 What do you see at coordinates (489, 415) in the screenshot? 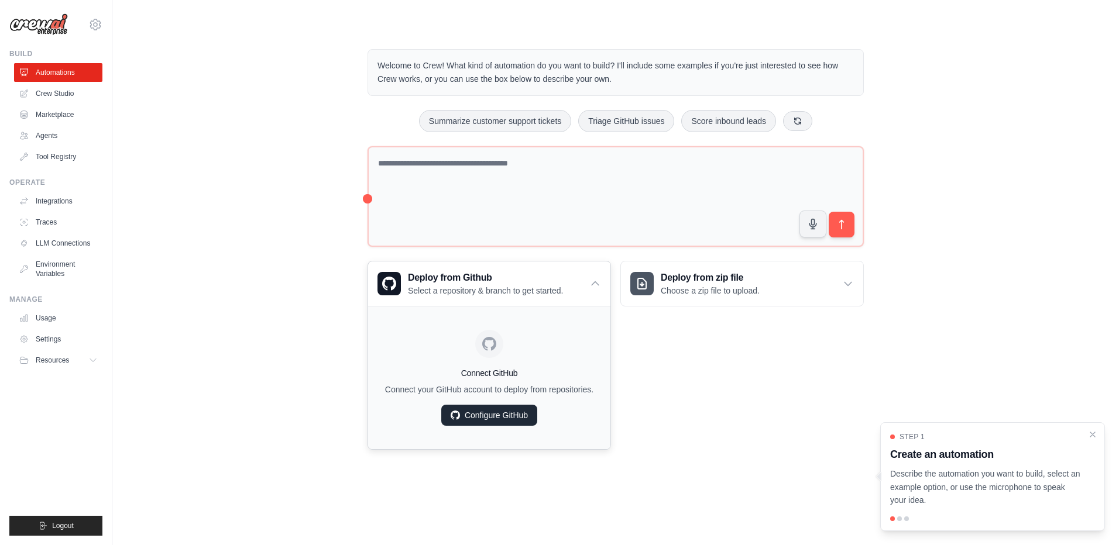
I see `a: Configure GitHub` at bounding box center [489, 415].